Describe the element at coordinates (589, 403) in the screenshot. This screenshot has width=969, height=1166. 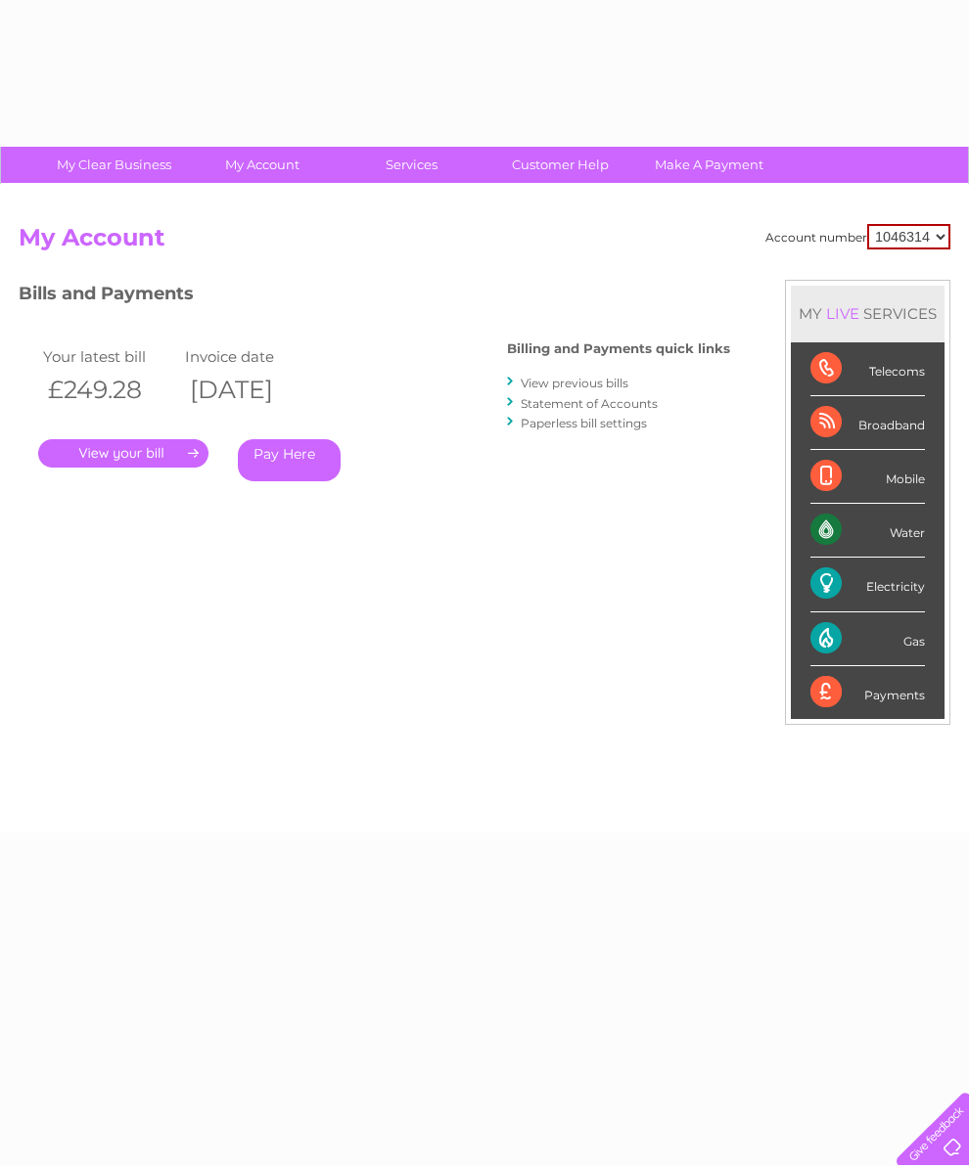
I see `a: Statement of Accounts` at that location.